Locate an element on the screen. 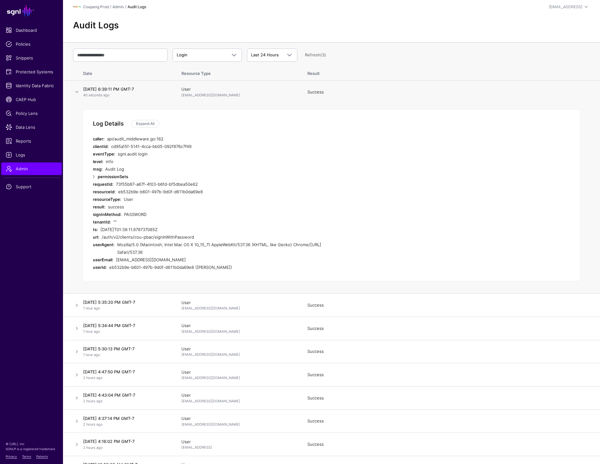  strong: tenantId: is located at coordinates (102, 222).